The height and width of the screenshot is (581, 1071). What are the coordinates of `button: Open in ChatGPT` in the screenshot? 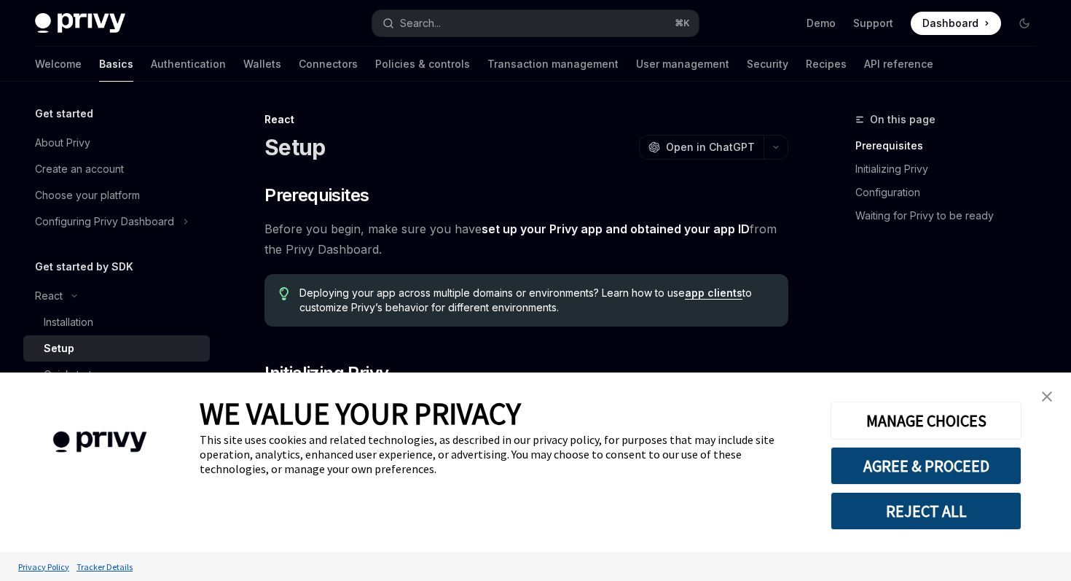 It's located at (701, 147).